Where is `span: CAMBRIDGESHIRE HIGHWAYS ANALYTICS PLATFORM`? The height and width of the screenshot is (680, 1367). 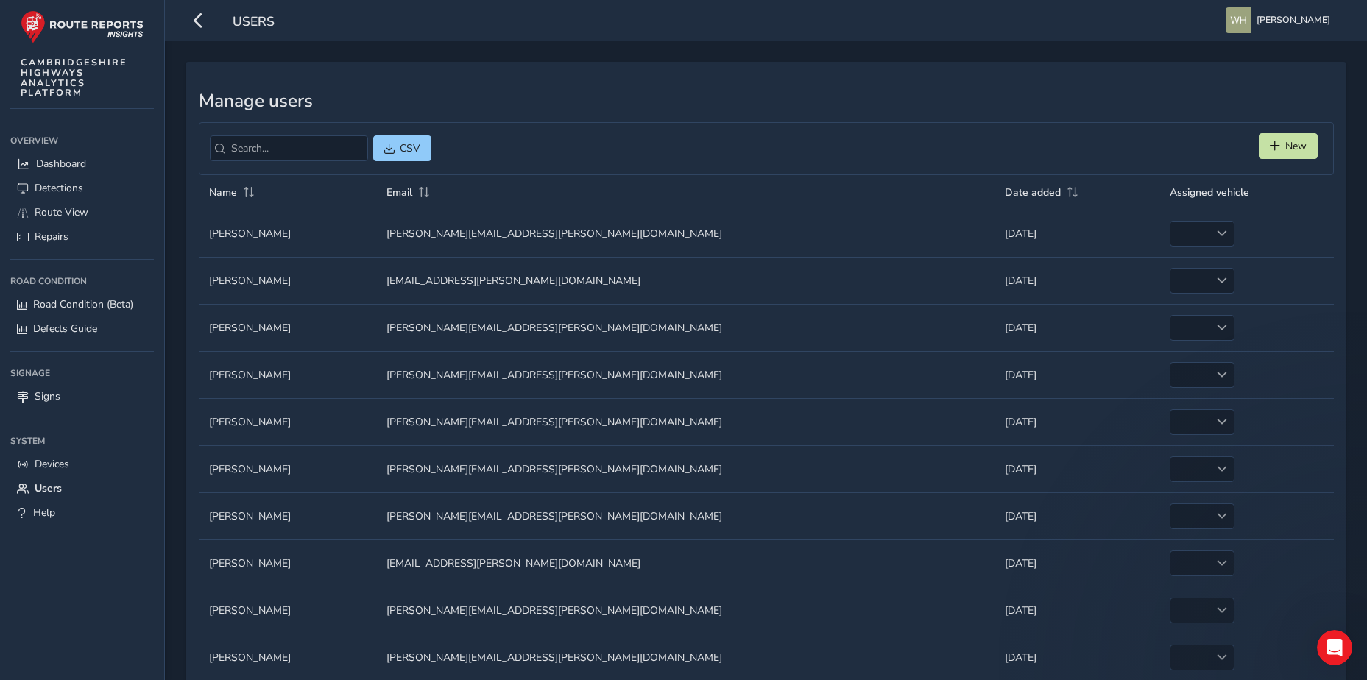
span: CAMBRIDGESHIRE HIGHWAYS ANALYTICS PLATFORM is located at coordinates (74, 77).